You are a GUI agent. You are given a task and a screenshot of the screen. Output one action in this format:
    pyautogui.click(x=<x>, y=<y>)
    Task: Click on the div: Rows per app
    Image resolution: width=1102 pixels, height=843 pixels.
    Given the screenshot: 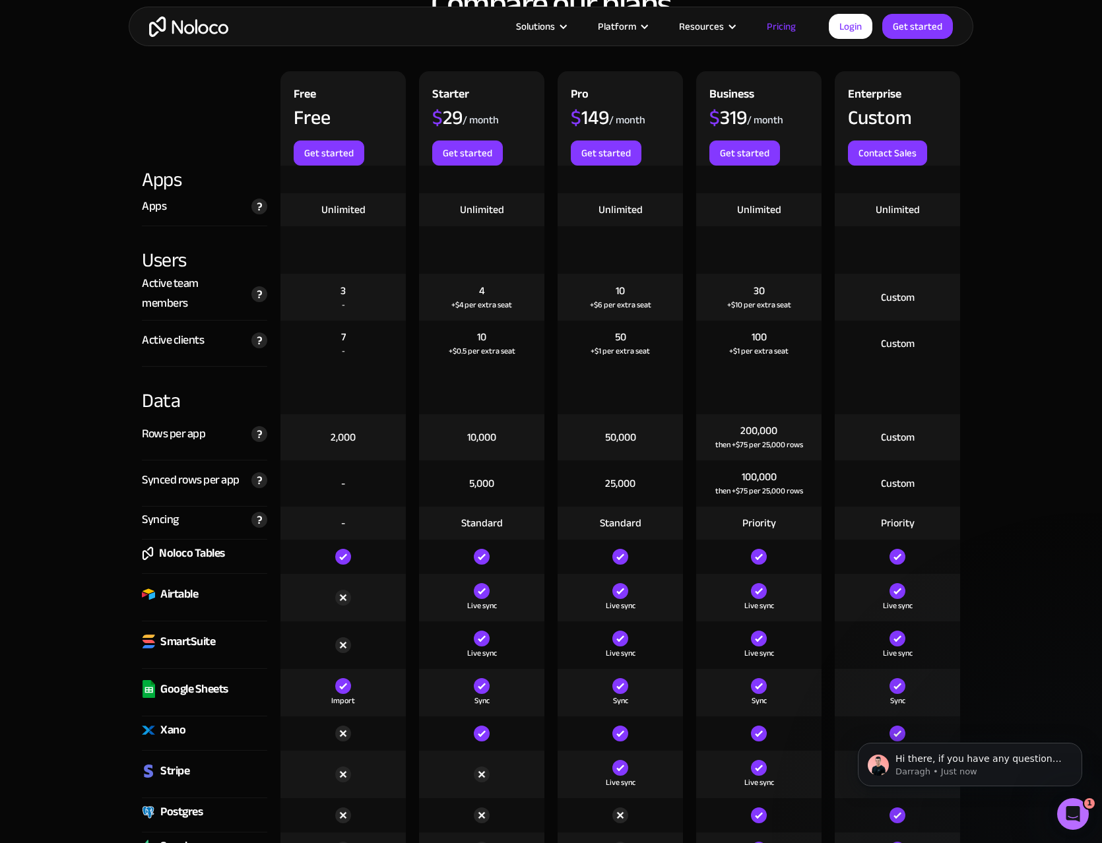 What is the action you would take?
    pyautogui.click(x=174, y=434)
    